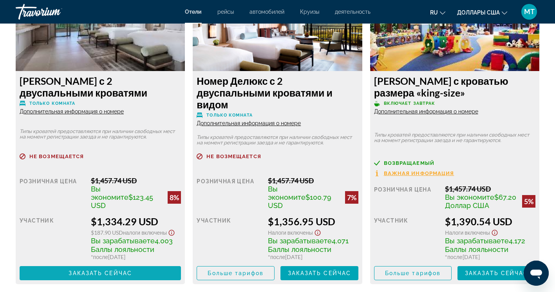 The width and height of the screenshot is (555, 292). What do you see at coordinates (302, 221) in the screenshot?
I see `font: $1,356.95 USD` at bounding box center [302, 221].